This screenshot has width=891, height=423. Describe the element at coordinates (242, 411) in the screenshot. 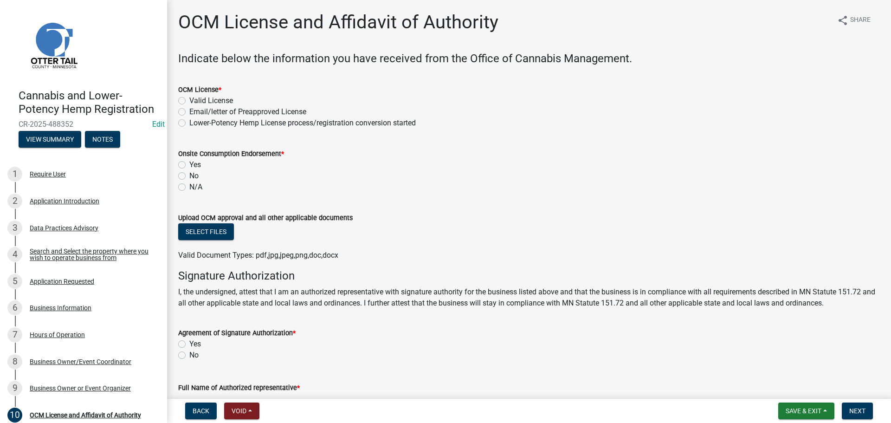

I see `button: Void` at that location.